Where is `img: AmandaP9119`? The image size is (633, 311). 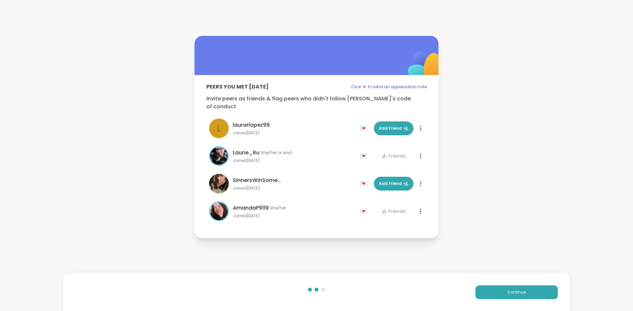
img: AmandaP9119 is located at coordinates (219, 212).